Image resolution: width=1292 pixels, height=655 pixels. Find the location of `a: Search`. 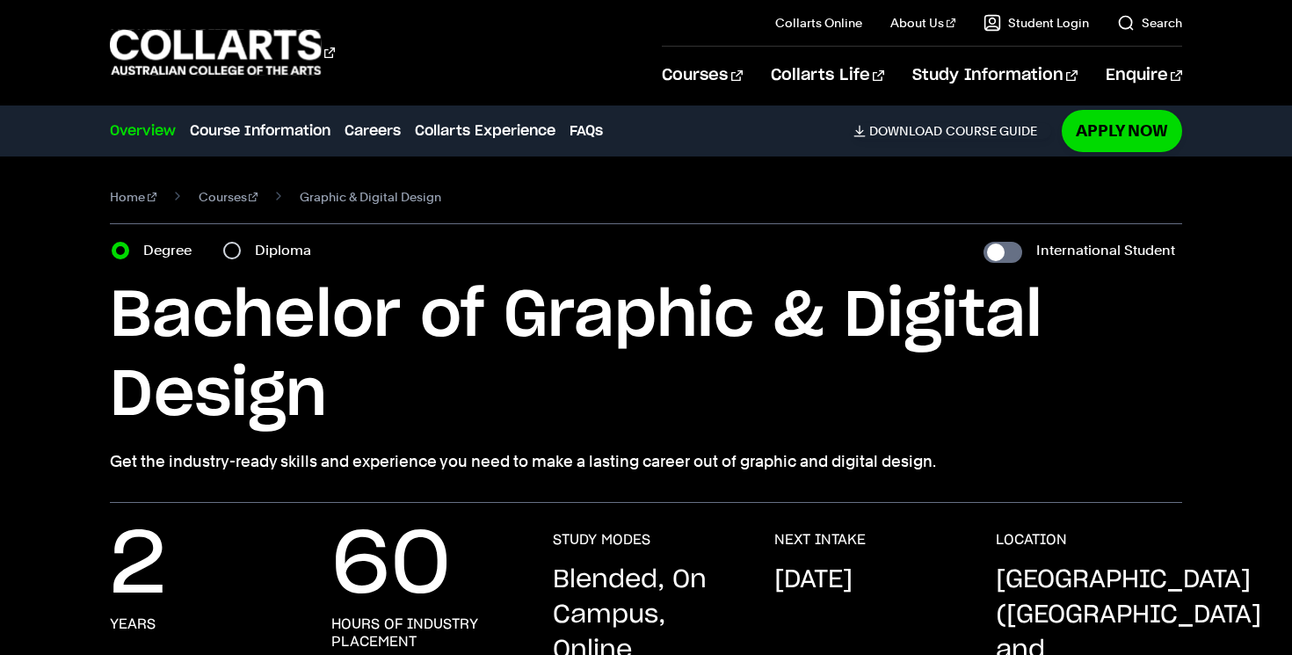

a: Search is located at coordinates (1150, 23).